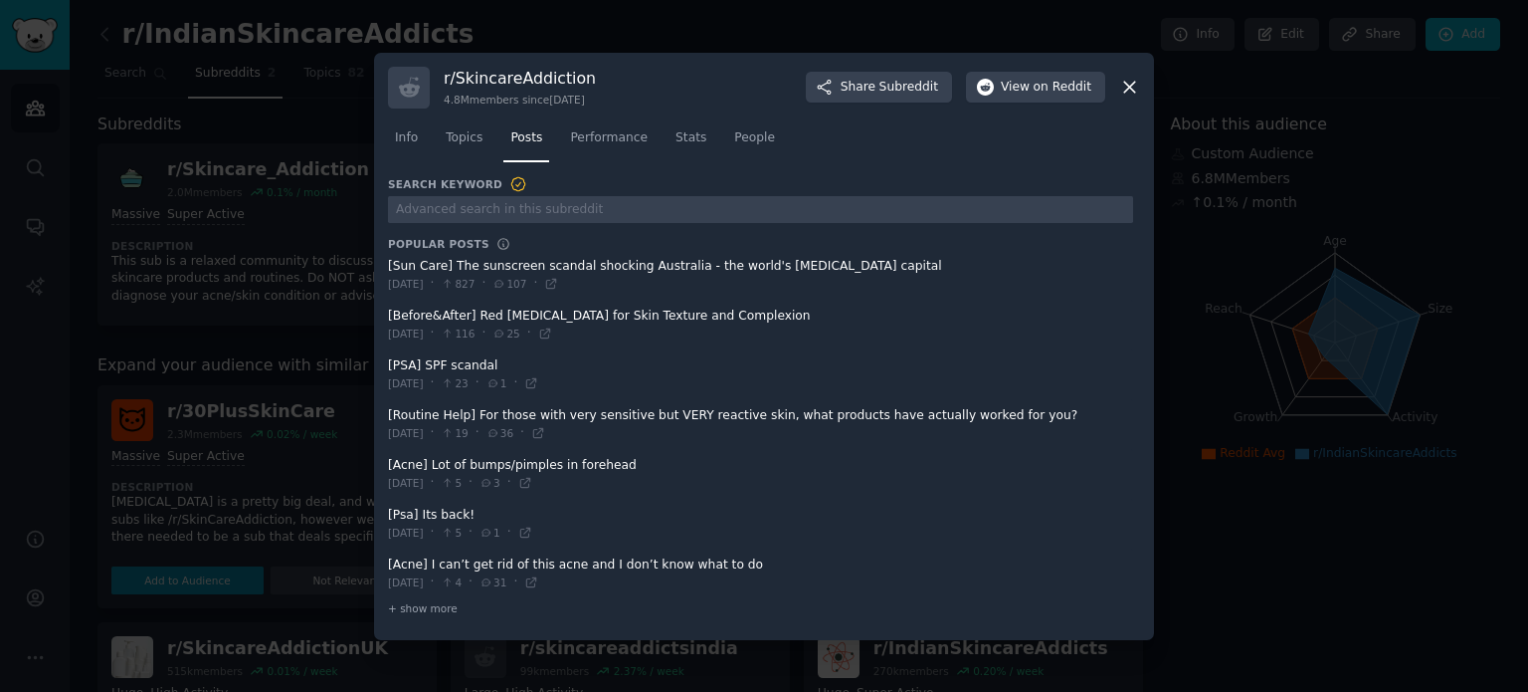 The width and height of the screenshot is (1528, 692). Describe the element at coordinates (1036, 88) in the screenshot. I see `button: Viewon Reddit` at that location.